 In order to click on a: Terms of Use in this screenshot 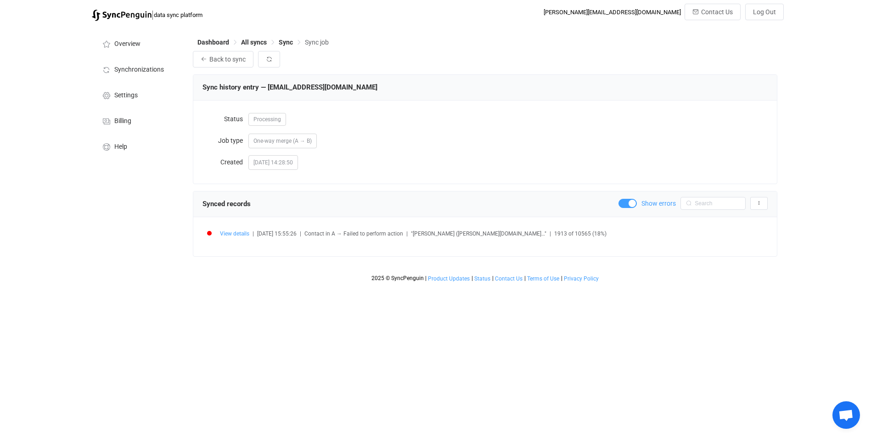, I will do `click(543, 279)`.